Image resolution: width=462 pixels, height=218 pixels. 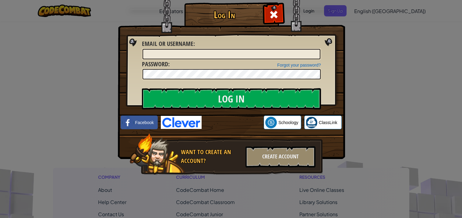 I want to click on span: Email or Username, so click(x=167, y=44).